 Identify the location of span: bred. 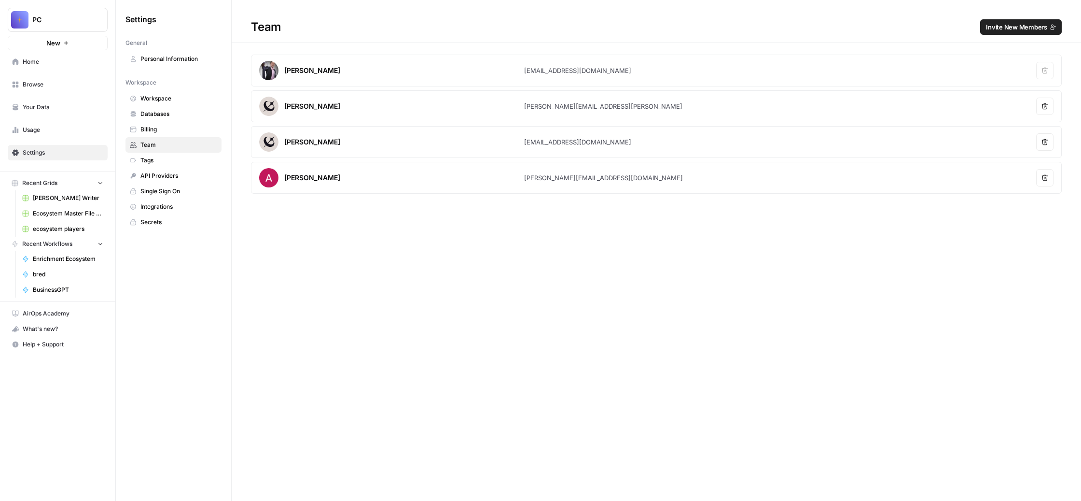
(68, 274).